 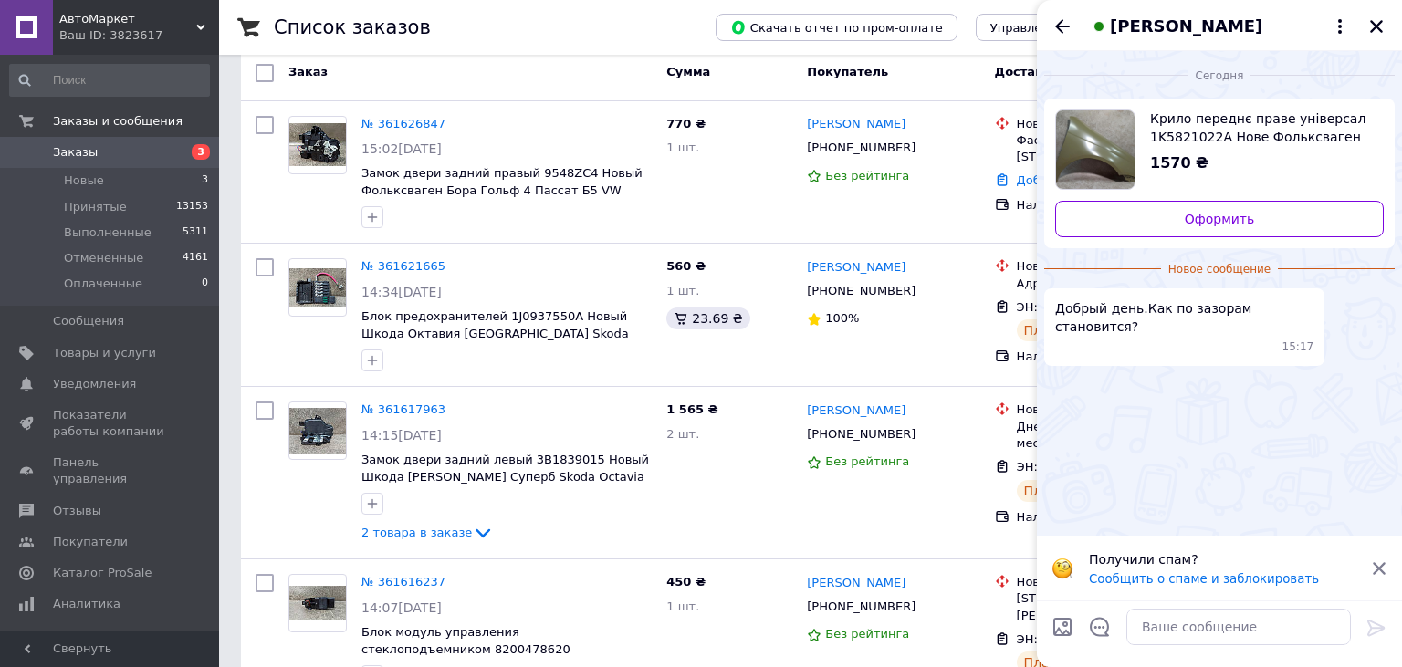 What do you see at coordinates (1082, 639) in the screenshot?
I see `span: ЭН: 20451247180111` at bounding box center [1082, 639].